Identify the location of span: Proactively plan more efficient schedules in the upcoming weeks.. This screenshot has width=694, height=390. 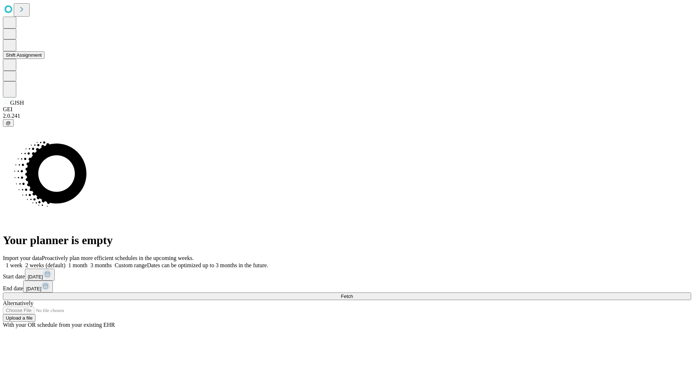
(118, 258).